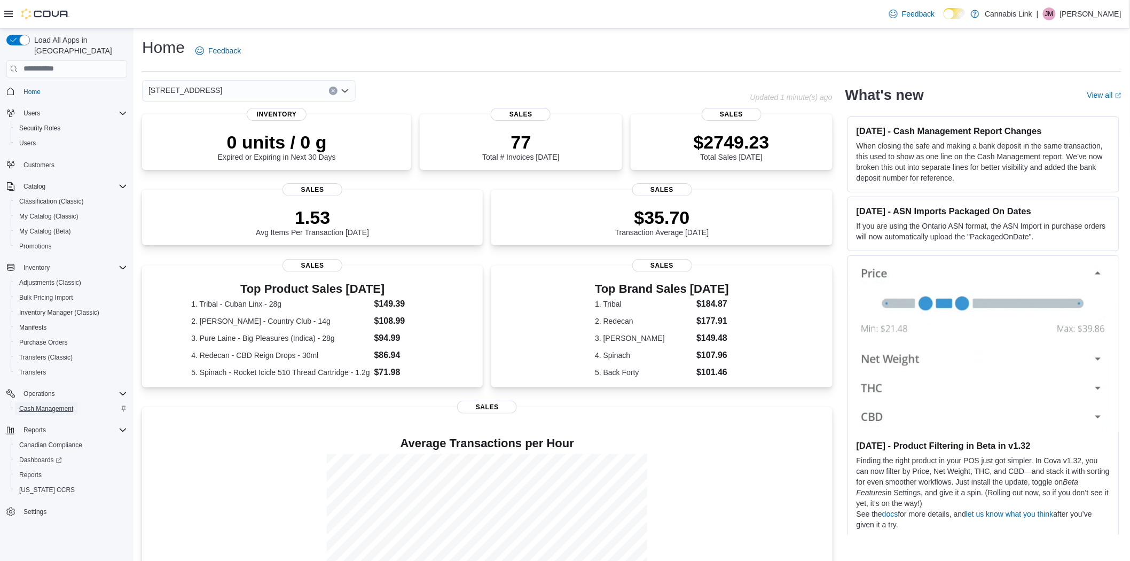 The height and width of the screenshot is (561, 1130). What do you see at coordinates (45, 231) in the screenshot?
I see `a: My Catalog (Beta)` at bounding box center [45, 231].